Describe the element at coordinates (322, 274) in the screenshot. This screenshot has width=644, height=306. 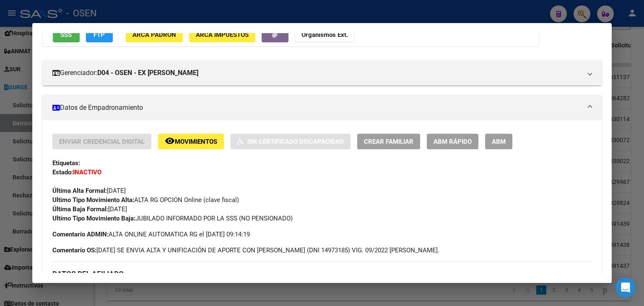
I see `h3: DATOS DEL AFILIADO` at that location.